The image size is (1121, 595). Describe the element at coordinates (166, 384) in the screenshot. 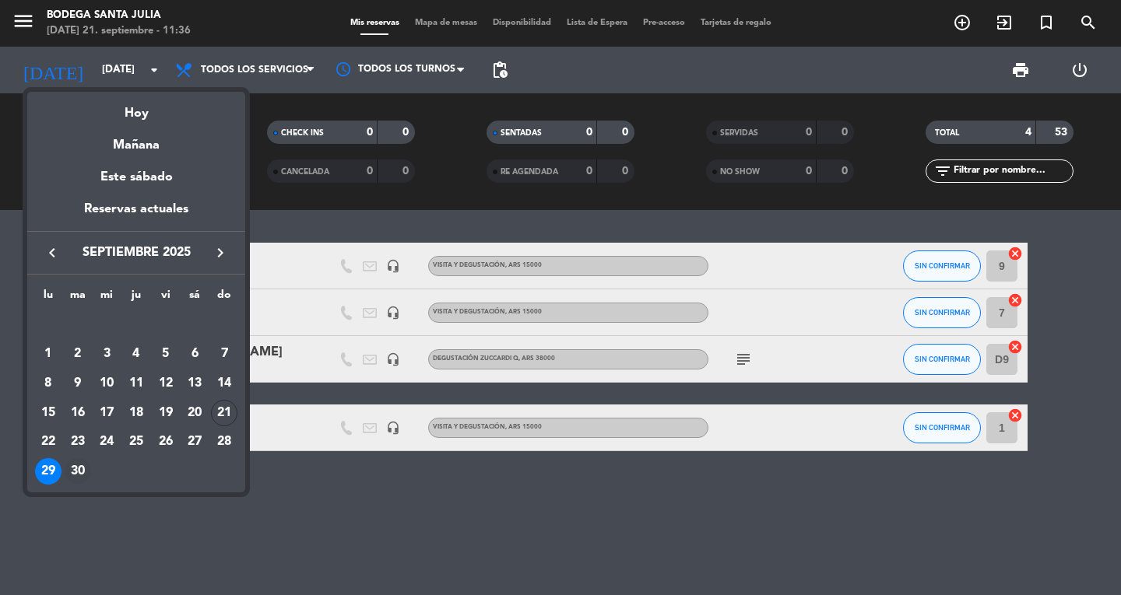

I see `div: 12` at that location.